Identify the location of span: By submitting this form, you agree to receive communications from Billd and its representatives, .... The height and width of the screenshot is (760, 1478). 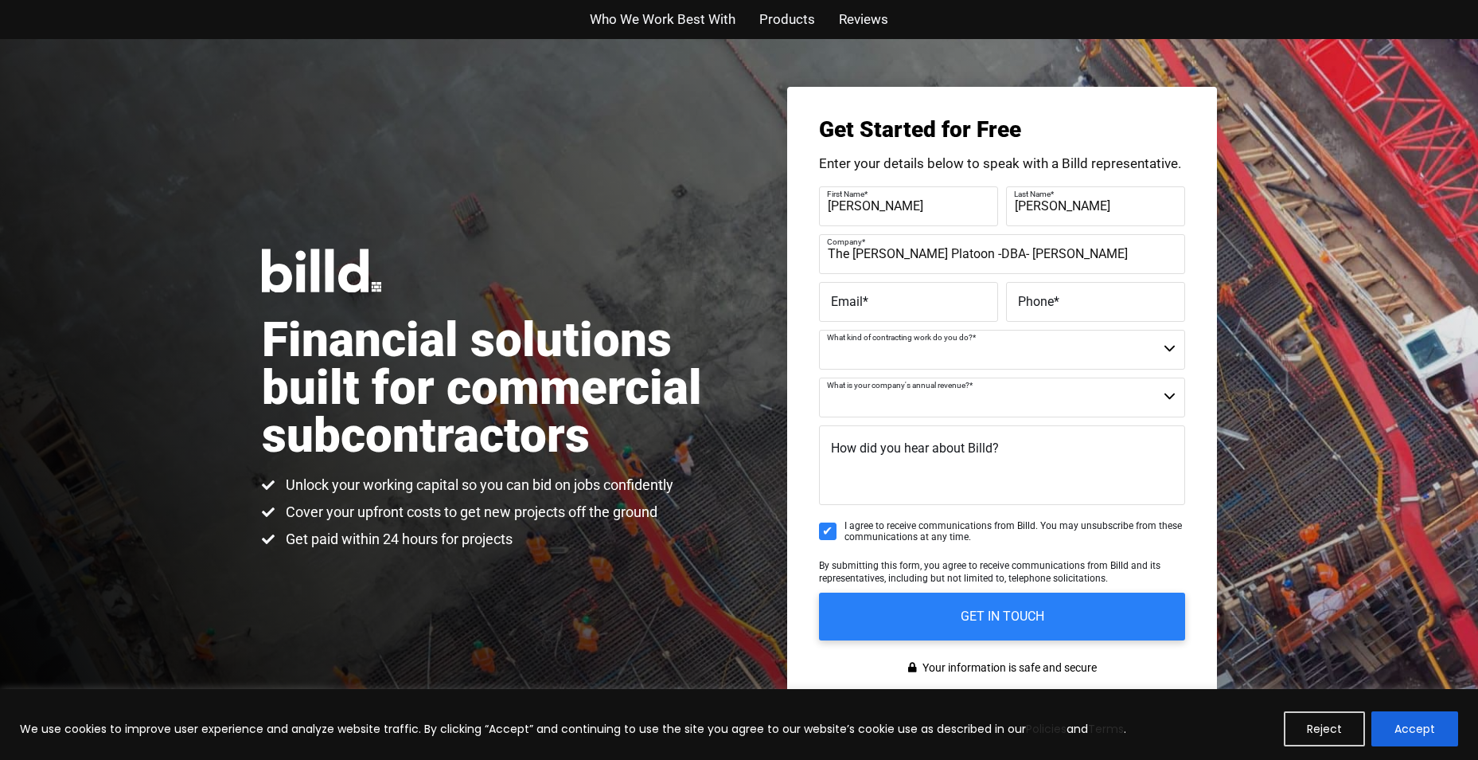
(990, 572).